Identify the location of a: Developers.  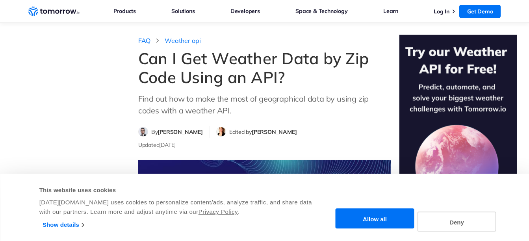
(245, 11).